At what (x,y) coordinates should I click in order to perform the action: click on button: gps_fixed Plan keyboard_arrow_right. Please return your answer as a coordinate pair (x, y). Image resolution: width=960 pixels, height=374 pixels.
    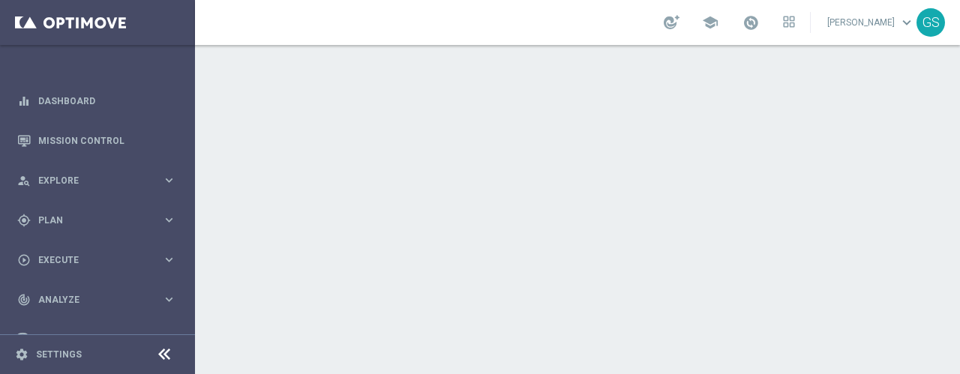
    Looking at the image, I should click on (97, 220).